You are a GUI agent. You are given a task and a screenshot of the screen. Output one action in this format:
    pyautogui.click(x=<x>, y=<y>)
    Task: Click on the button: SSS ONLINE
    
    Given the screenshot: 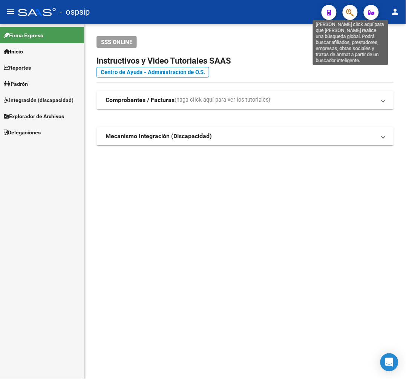 What is the action you would take?
    pyautogui.click(x=116, y=42)
    